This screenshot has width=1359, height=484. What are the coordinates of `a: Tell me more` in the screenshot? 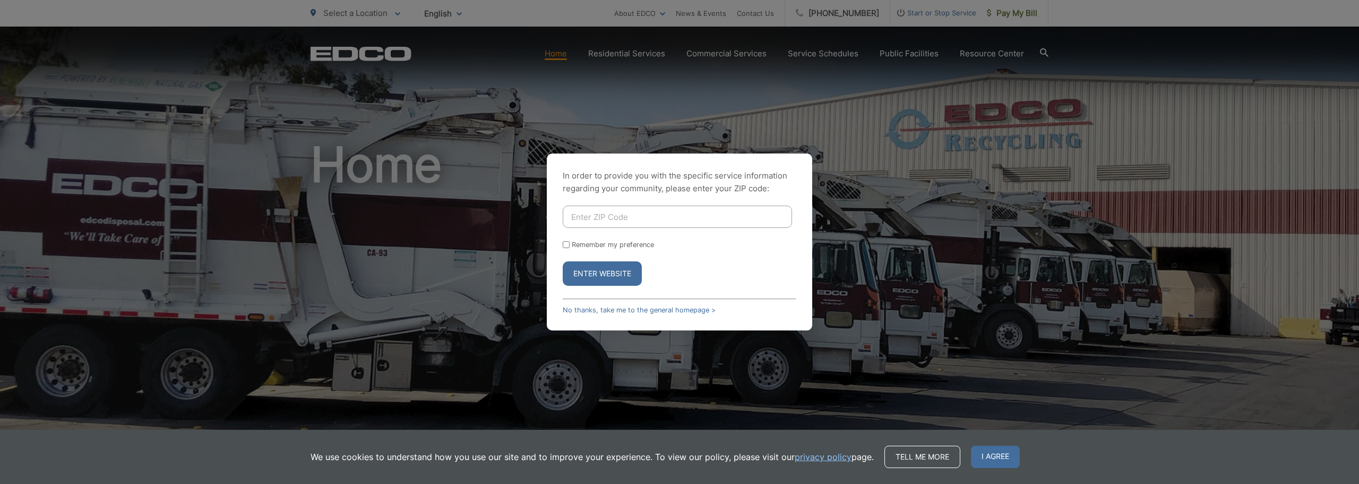 It's located at (922, 457).